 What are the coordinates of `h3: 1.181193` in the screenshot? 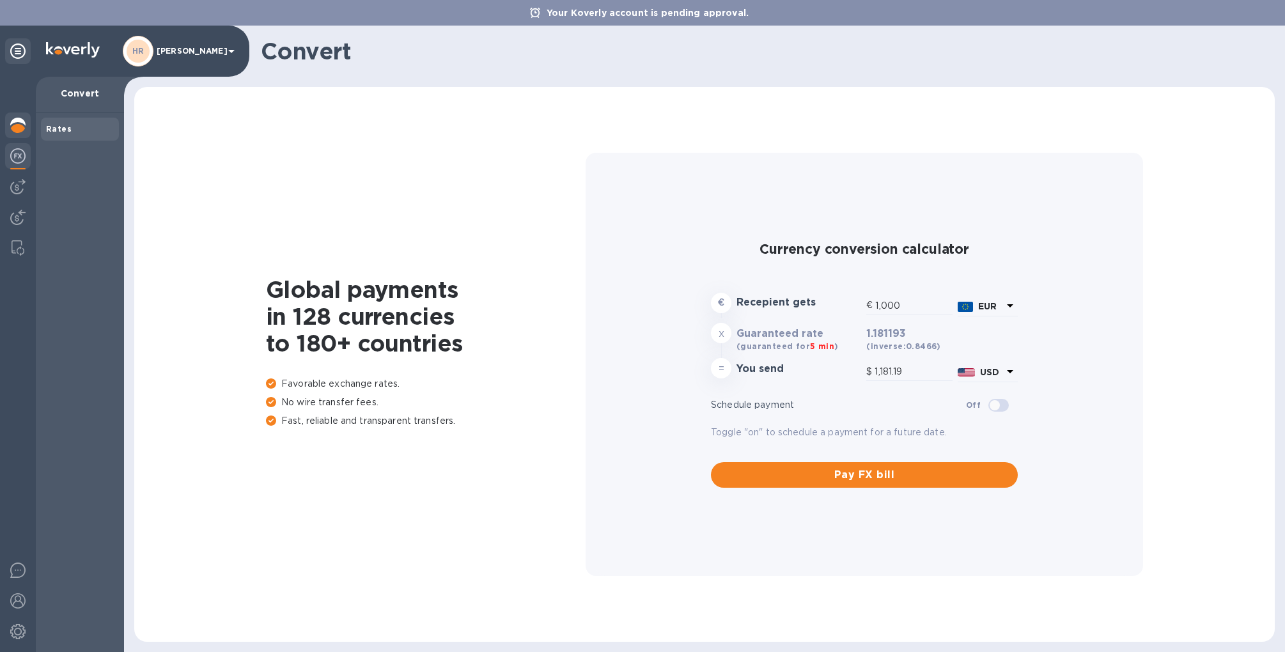 It's located at (942, 334).